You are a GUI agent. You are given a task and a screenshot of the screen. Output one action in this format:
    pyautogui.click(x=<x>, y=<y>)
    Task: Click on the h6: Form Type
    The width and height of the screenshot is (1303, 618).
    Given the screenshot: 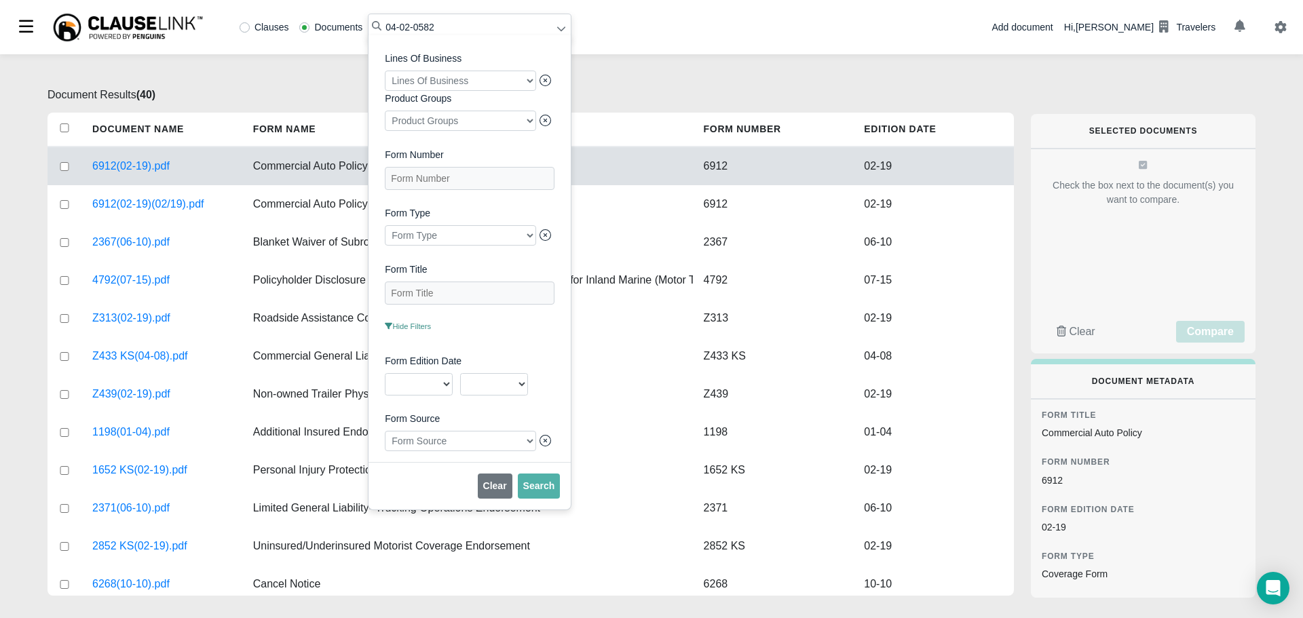 What is the action you would take?
    pyautogui.click(x=1143, y=556)
    